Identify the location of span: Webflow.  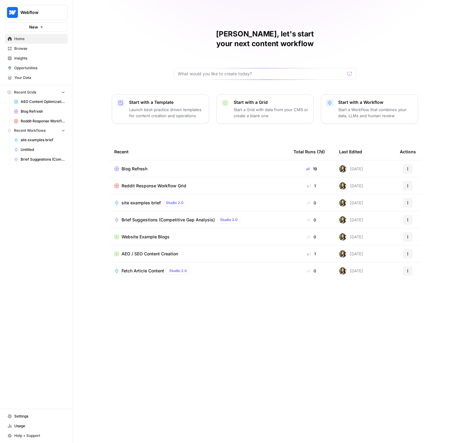
(39, 12).